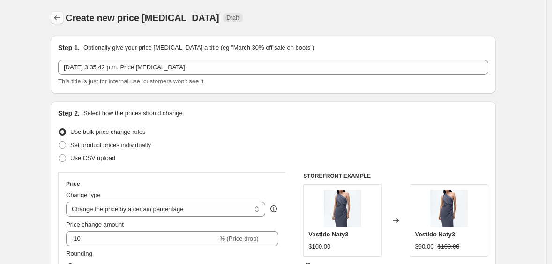  What do you see at coordinates (93, 158) in the screenshot?
I see `span: Use CSV upload` at bounding box center [93, 158].